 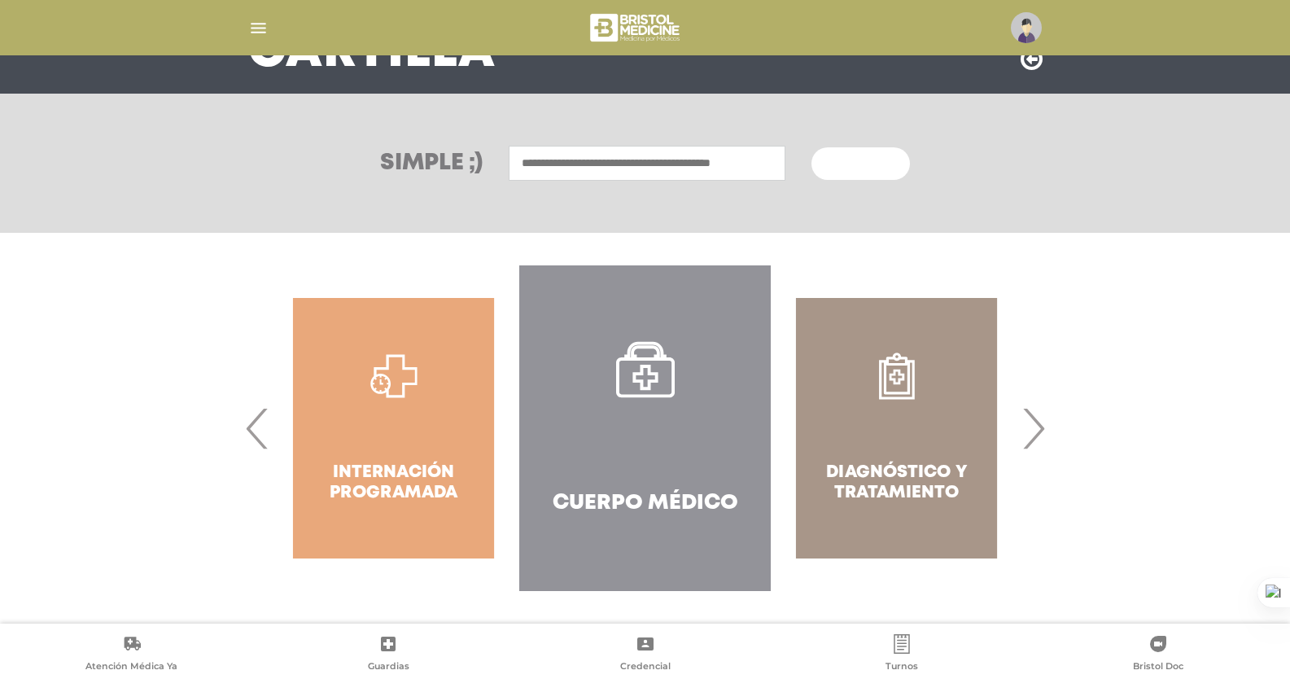 What do you see at coordinates (1159, 655) in the screenshot?
I see `a: Bristol Doc` at bounding box center [1159, 655].